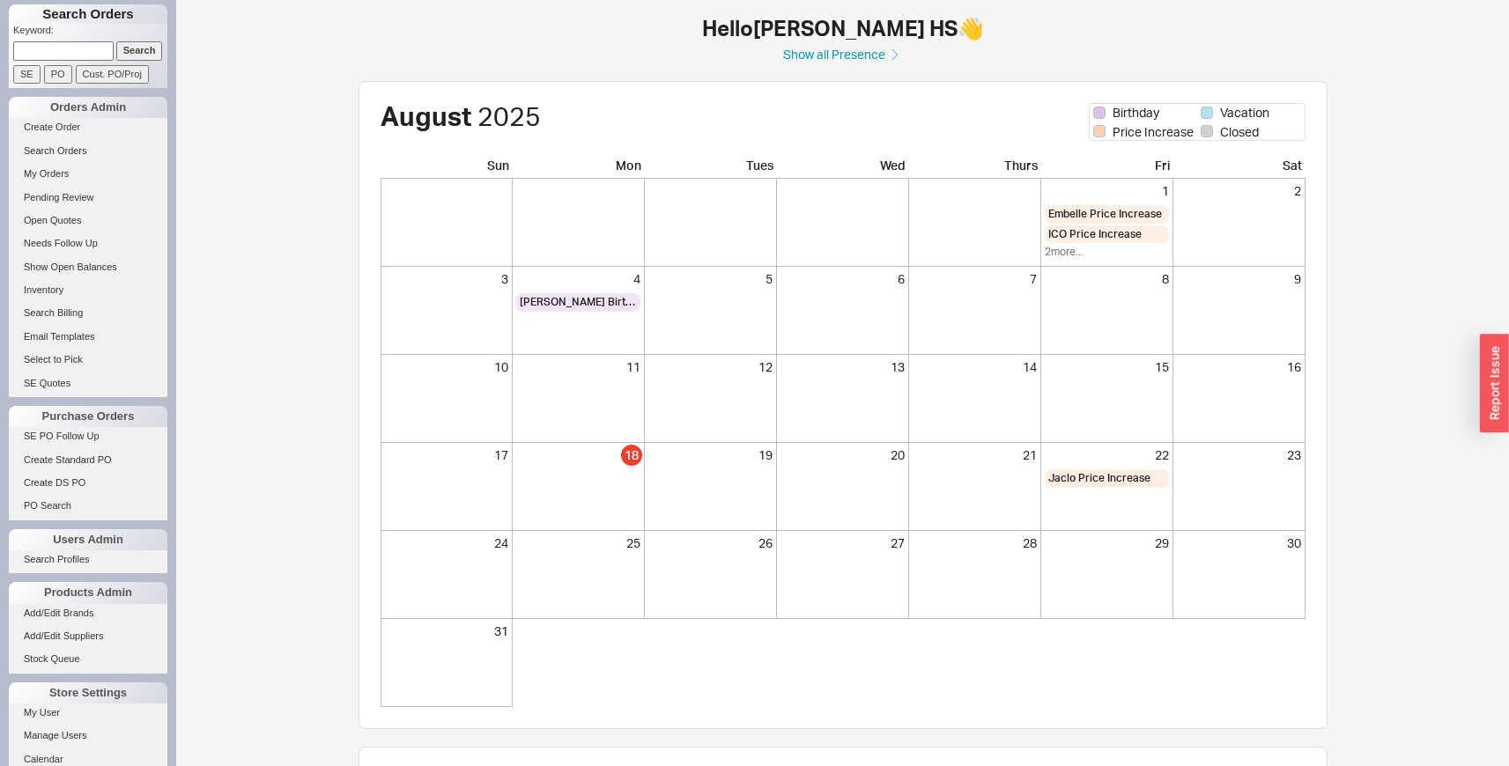 This screenshot has height=766, width=1509. What do you see at coordinates (1244, 113) in the screenshot?
I see `span: Vacation` at bounding box center [1244, 113].